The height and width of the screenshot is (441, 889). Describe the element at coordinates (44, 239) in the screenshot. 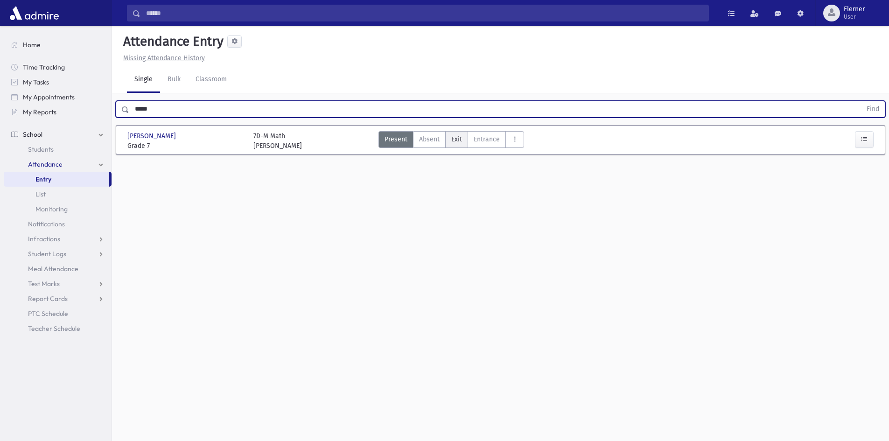

I see `span: Infractions` at that location.